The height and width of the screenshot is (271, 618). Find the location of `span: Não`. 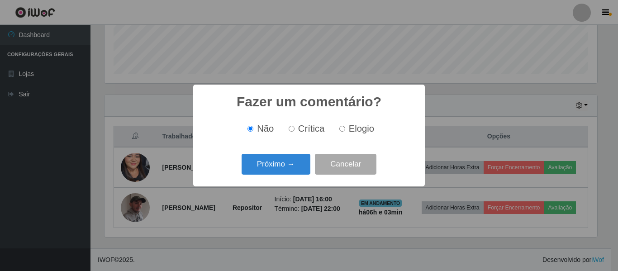

span: Não is located at coordinates (265, 128).